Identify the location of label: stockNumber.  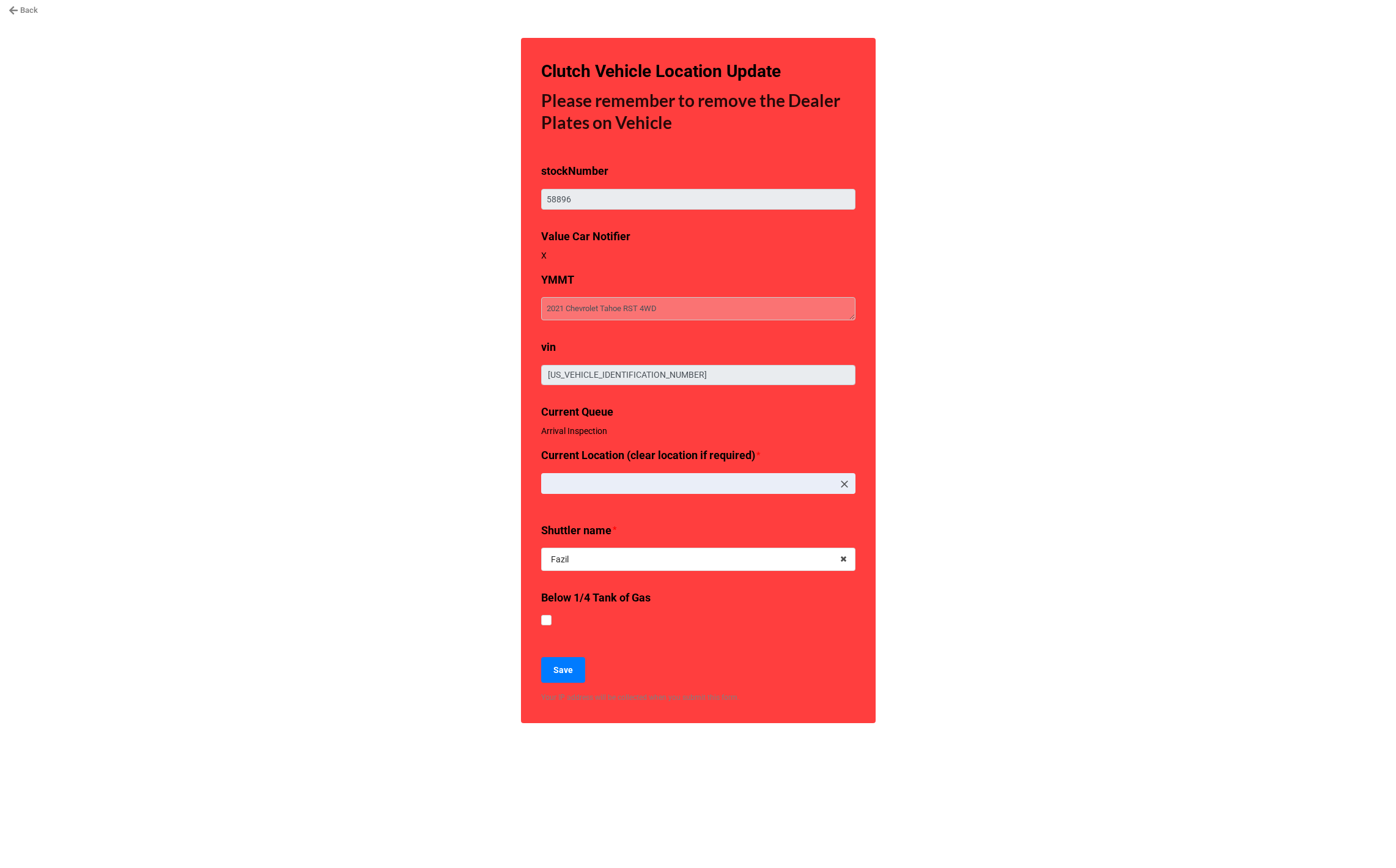
(575, 171).